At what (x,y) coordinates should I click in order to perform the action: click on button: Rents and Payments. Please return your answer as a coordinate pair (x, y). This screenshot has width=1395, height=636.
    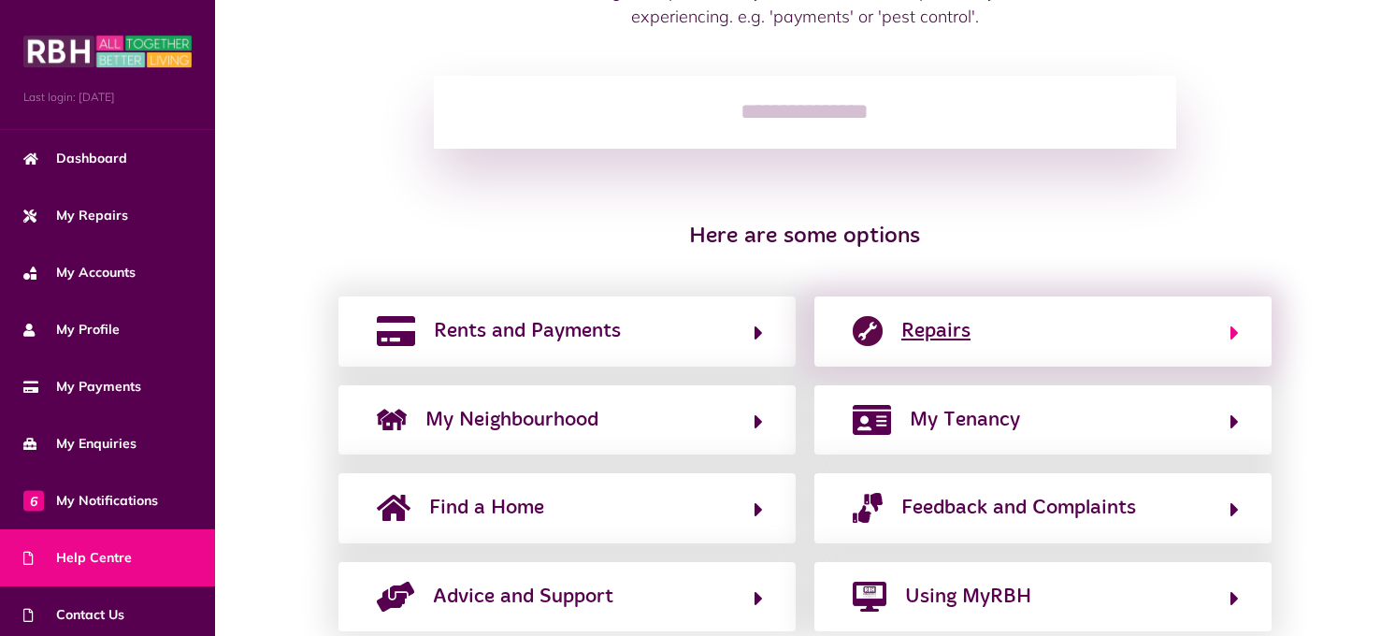
    Looking at the image, I should click on (566, 331).